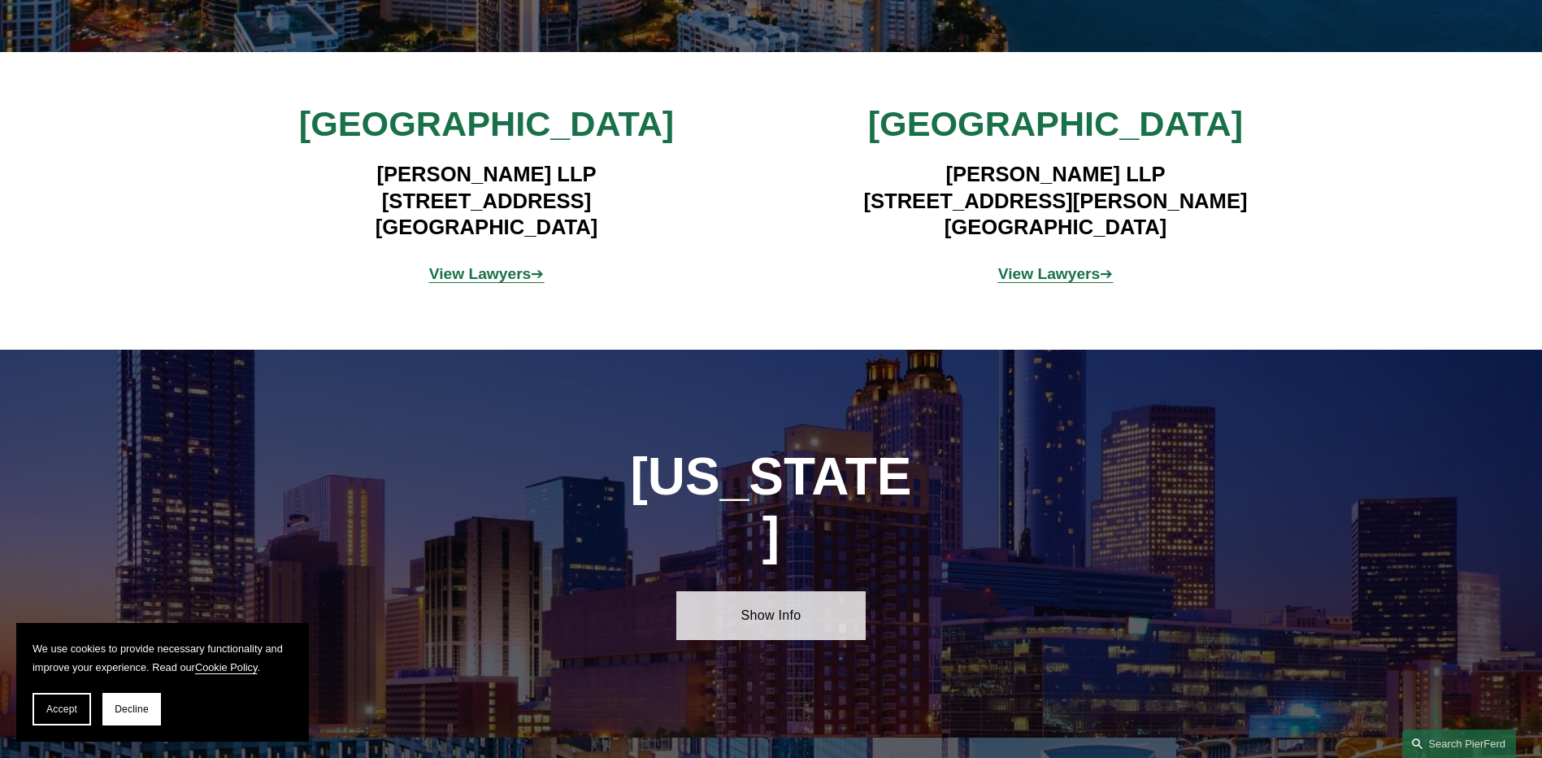 This screenshot has width=1542, height=758. Describe the element at coordinates (163, 682) in the screenshot. I see `section: Cookie banner` at that location.